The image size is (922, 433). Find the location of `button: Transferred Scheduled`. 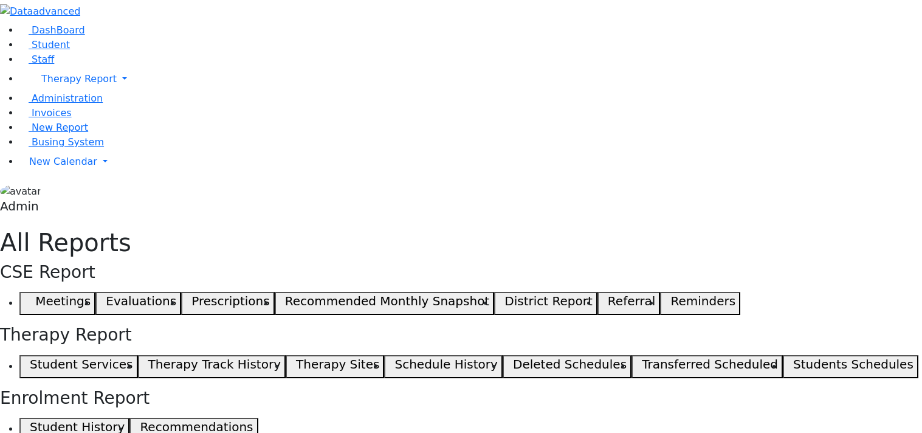

button: Transferred Scheduled is located at coordinates (707, 367).